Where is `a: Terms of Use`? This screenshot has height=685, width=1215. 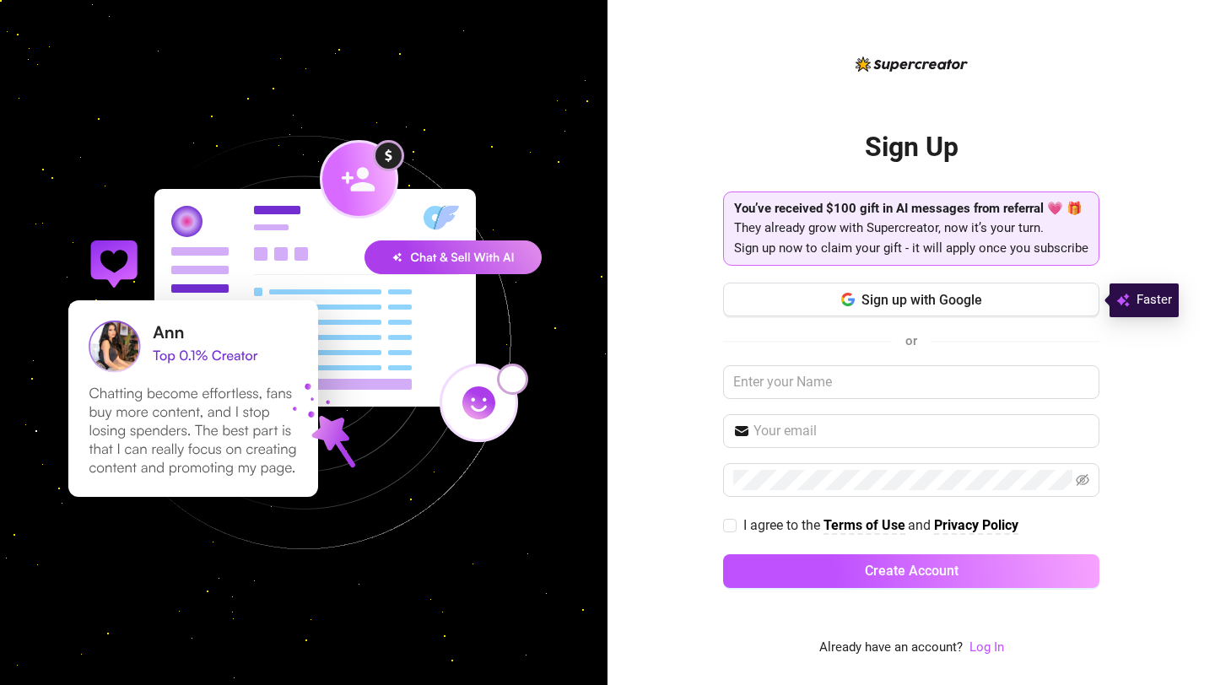
a: Terms of Use is located at coordinates (864, 526).